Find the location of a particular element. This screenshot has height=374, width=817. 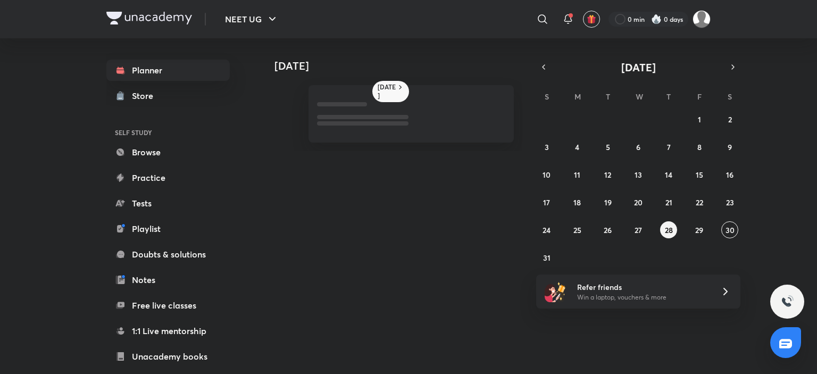

p: Win a laptop, vouchers & more is located at coordinates (643, 297).